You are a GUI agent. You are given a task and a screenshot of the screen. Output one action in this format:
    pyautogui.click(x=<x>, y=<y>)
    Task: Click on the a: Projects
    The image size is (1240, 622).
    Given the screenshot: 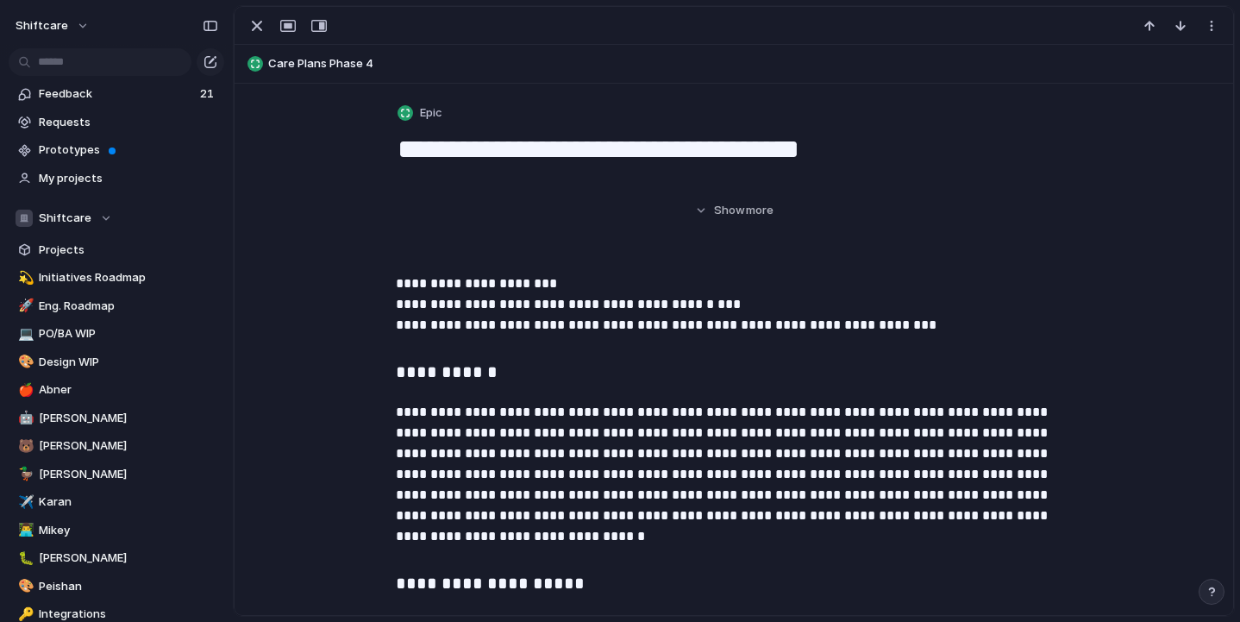 What is the action you would take?
    pyautogui.click(x=116, y=250)
    